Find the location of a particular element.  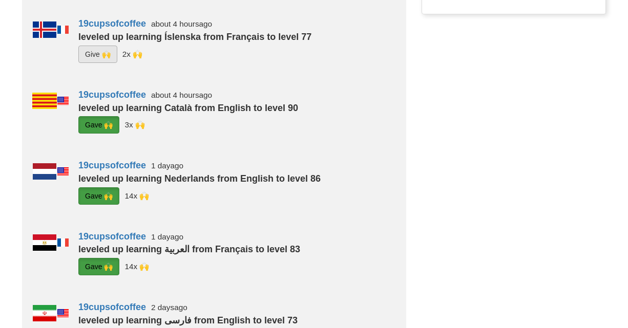

strong: leveled up learning Nederlands from English to level 86 is located at coordinates (199, 179).